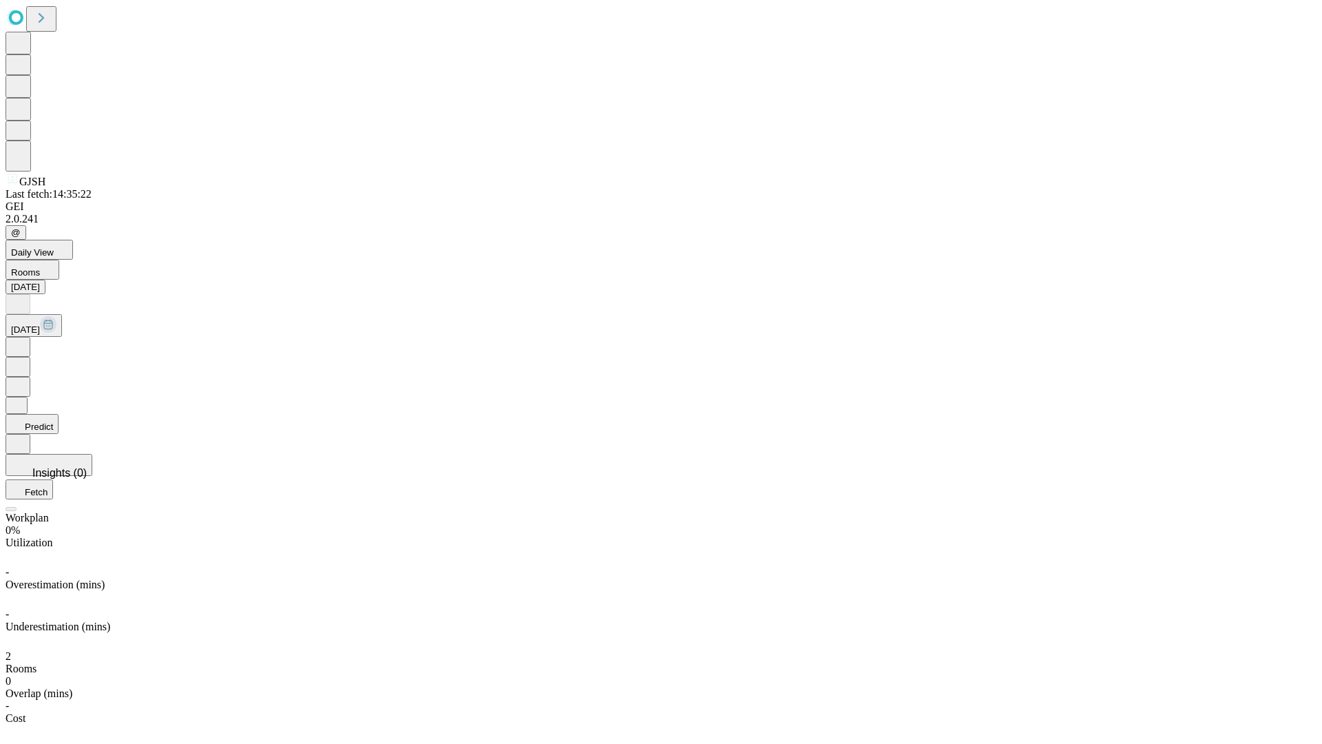 The image size is (1322, 744). I want to click on button: Rooms, so click(32, 269).